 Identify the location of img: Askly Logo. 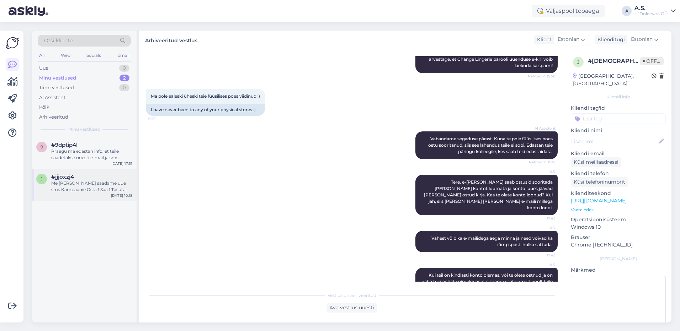
(12, 43).